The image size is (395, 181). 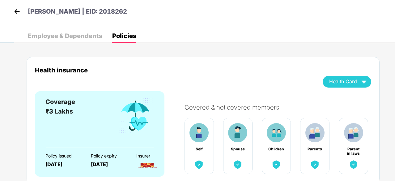 What do you see at coordinates (59, 111) in the screenshot?
I see `span: ₹3 Lakhs` at bounding box center [59, 111].